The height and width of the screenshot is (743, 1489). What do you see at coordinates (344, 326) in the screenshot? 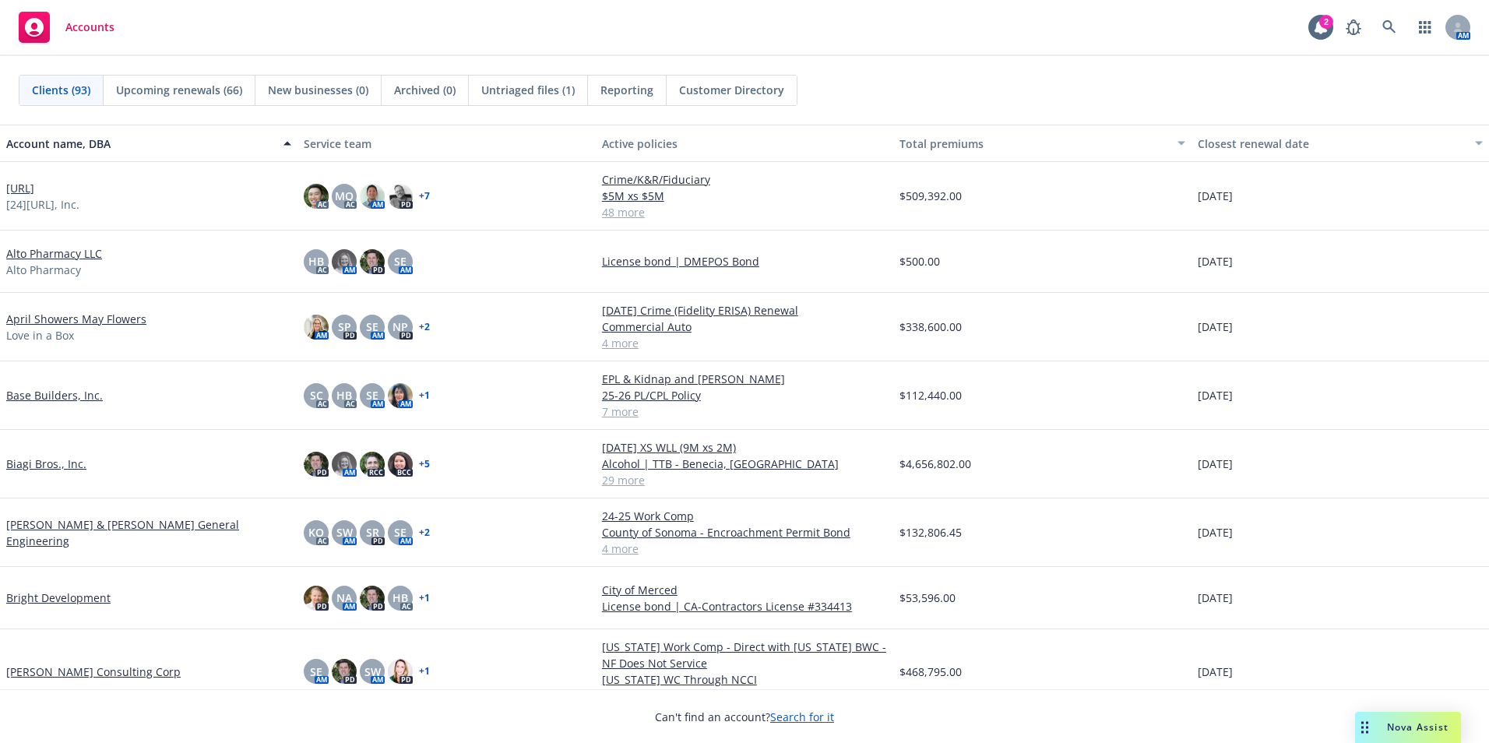
I see `span: SP` at bounding box center [344, 326].